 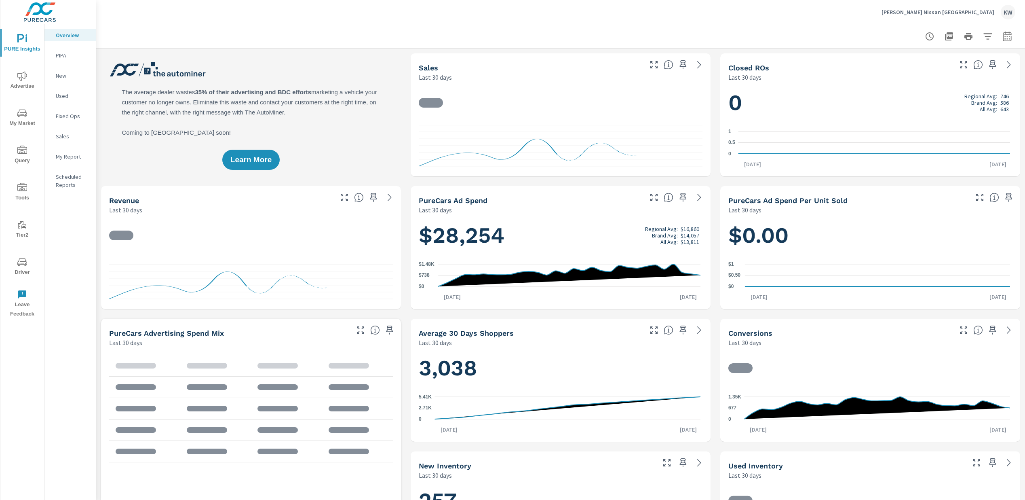 What do you see at coordinates (70, 35) in the screenshot?
I see `div: Overview` at bounding box center [70, 35].